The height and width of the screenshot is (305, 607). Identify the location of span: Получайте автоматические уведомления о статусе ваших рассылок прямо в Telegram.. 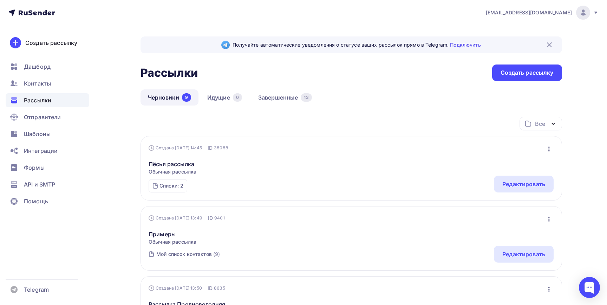
(356, 45).